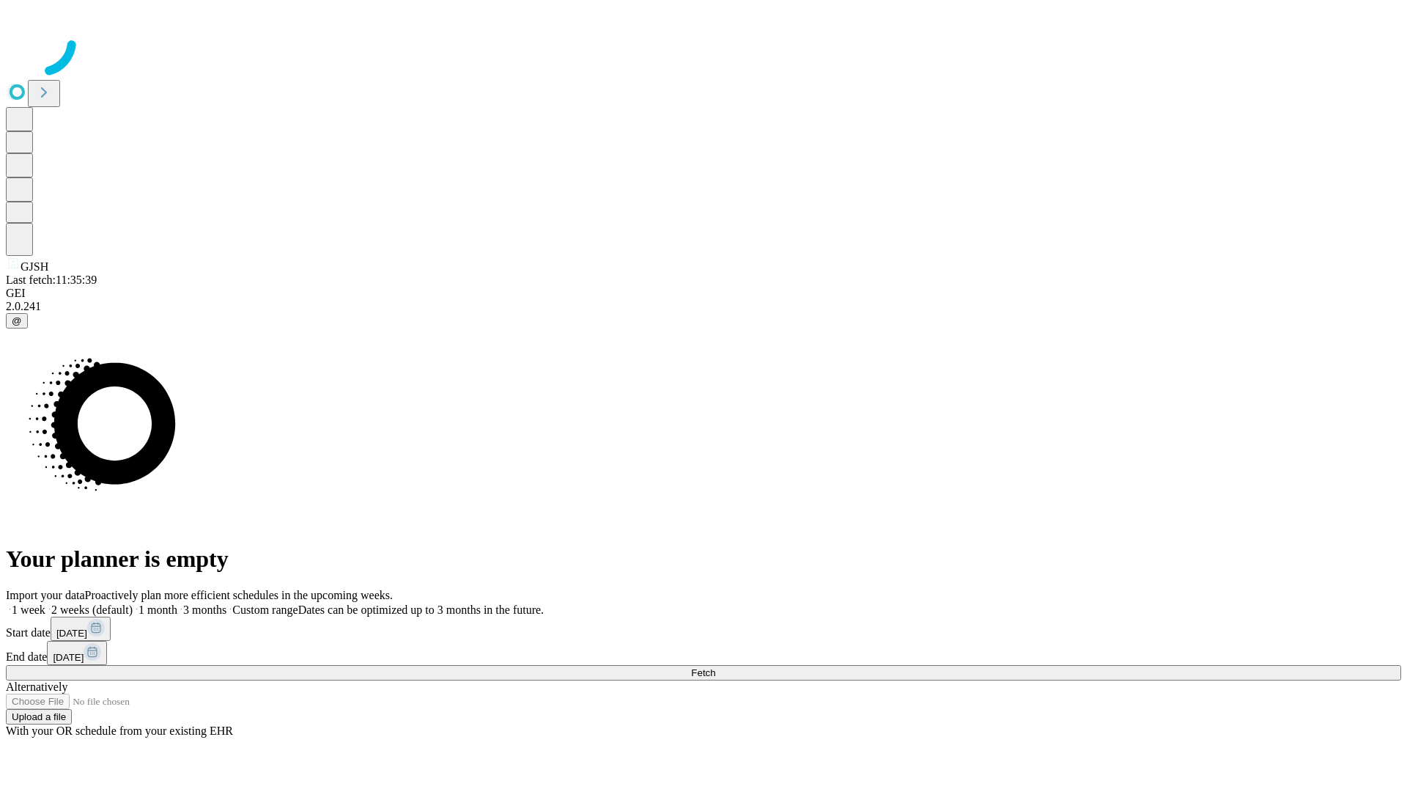  I want to click on span: Custom range, so click(265, 609).